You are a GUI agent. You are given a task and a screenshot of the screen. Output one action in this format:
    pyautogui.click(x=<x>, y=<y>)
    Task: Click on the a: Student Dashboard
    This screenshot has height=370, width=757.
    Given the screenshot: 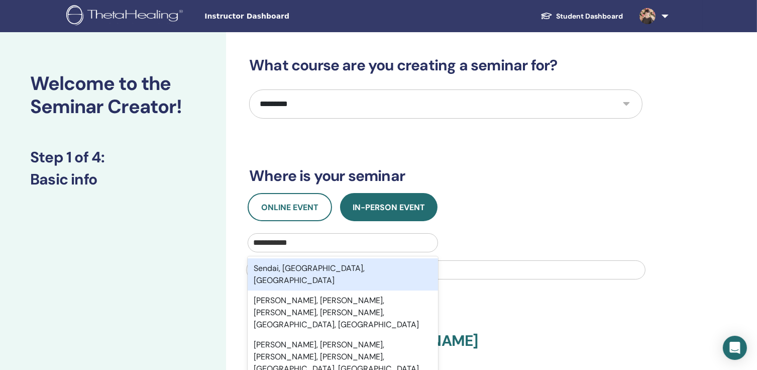 What is the action you would take?
    pyautogui.click(x=582, y=16)
    